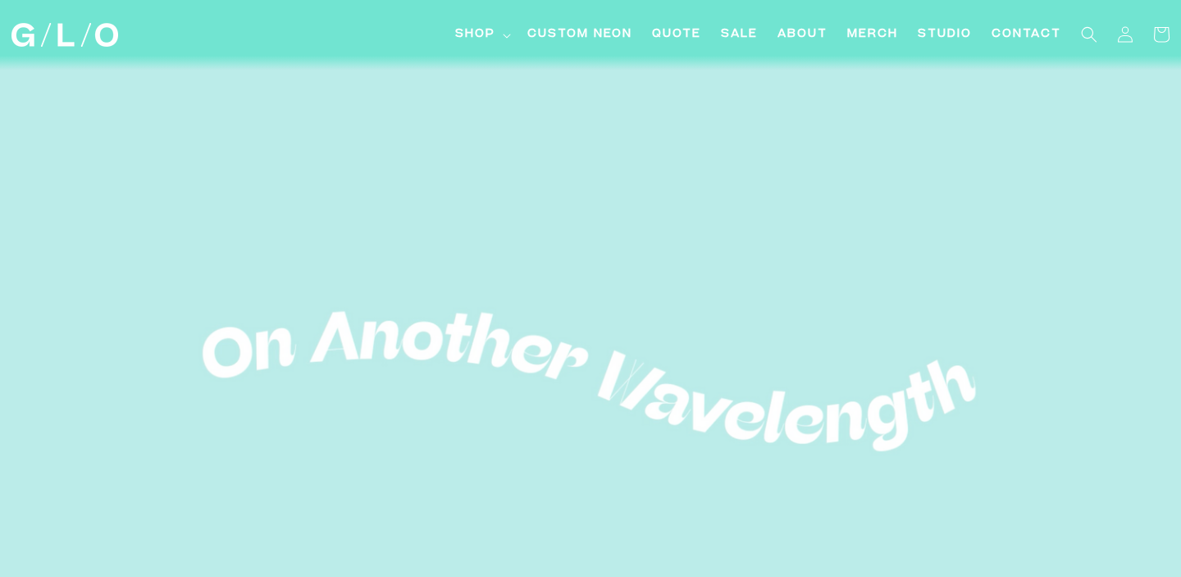 The height and width of the screenshot is (577, 1181). What do you see at coordinates (65, 34) in the screenshot?
I see `img: GLO Studio` at bounding box center [65, 34].